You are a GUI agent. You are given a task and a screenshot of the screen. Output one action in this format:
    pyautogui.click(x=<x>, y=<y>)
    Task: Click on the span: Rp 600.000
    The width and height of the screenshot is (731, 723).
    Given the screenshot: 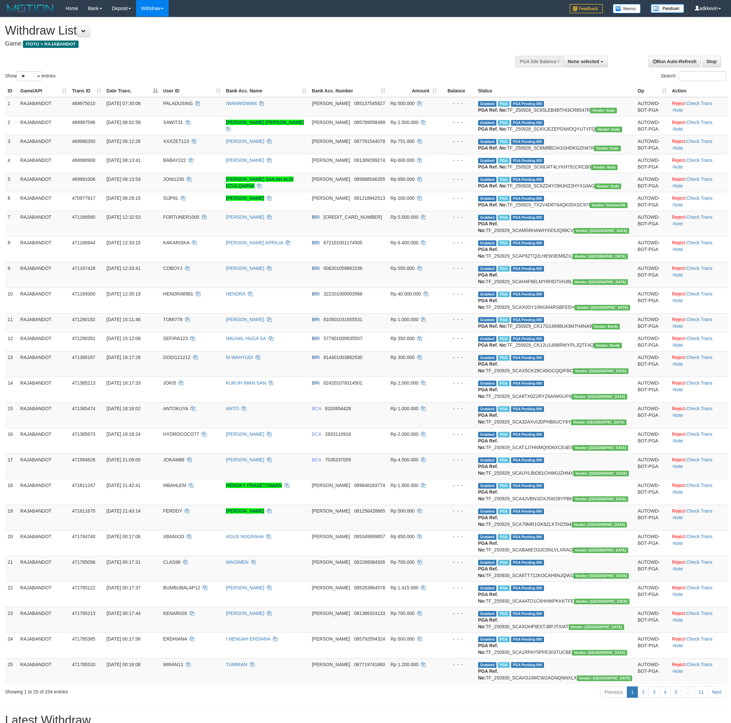 What is the action you would take?
    pyautogui.click(x=402, y=160)
    